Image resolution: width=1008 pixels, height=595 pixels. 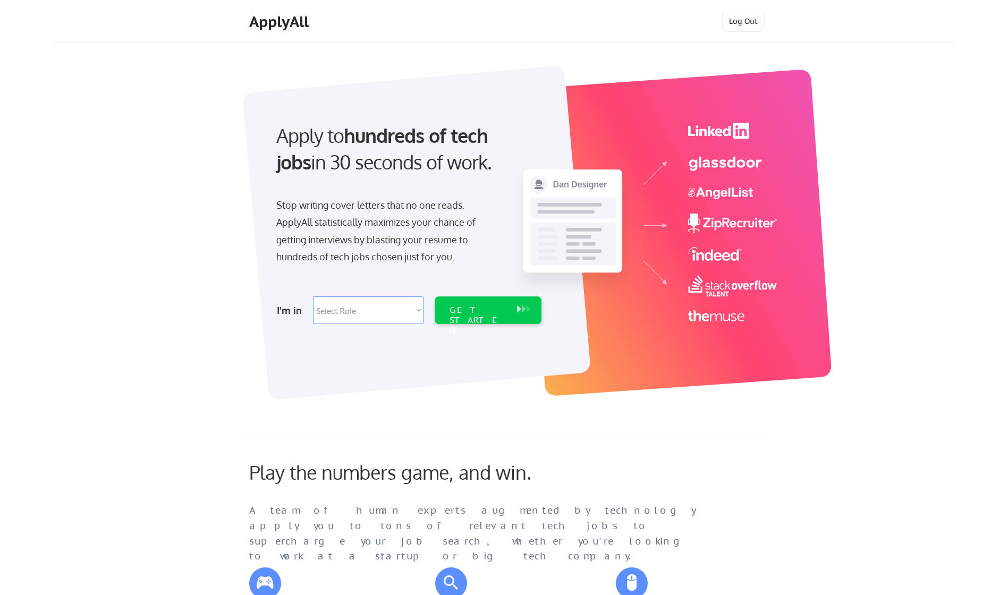 I want to click on div: ApplyAll, so click(x=281, y=22).